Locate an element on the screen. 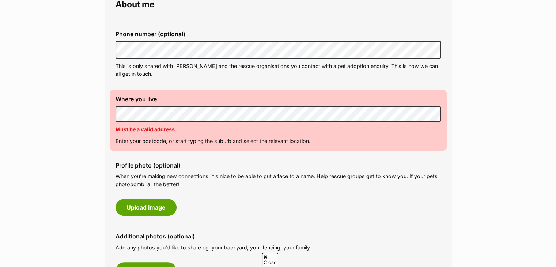  label: Additional photos (optional) is located at coordinates (278, 236).